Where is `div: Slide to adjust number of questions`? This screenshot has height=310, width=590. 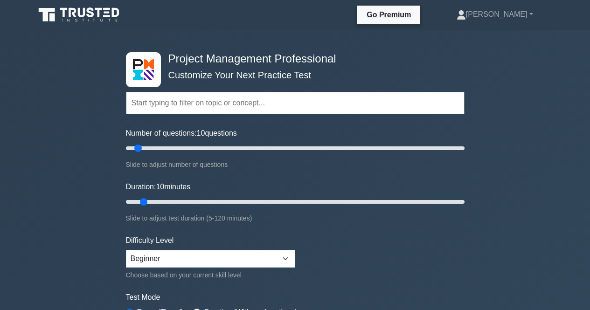 div: Slide to adjust number of questions is located at coordinates (295, 165).